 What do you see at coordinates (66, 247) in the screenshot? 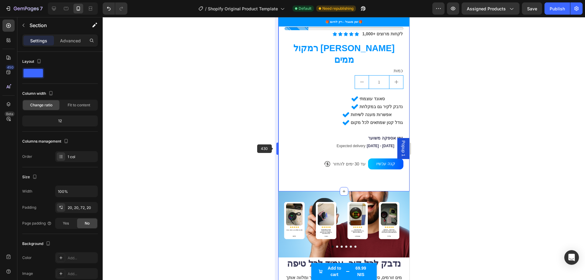
I see `h2: נדבק לכל קיר, עמיד לכל טיפה` at bounding box center [66, 247].